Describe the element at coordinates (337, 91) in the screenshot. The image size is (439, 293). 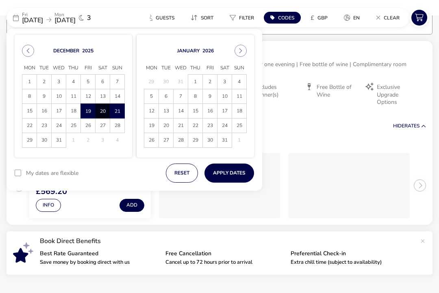
I see `span: Free Bottle of Wine` at that location.